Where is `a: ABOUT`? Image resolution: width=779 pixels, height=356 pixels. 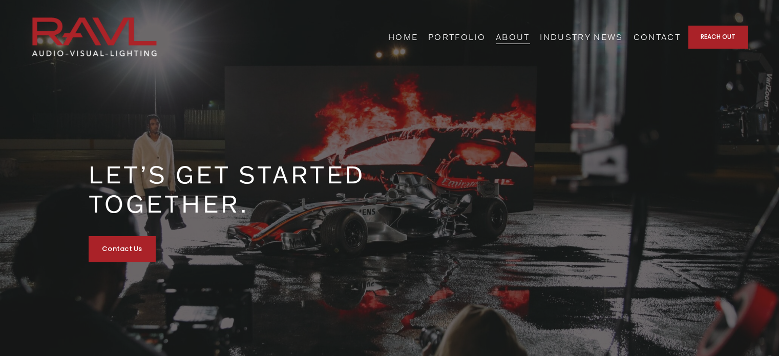 a: ABOUT is located at coordinates (513, 37).